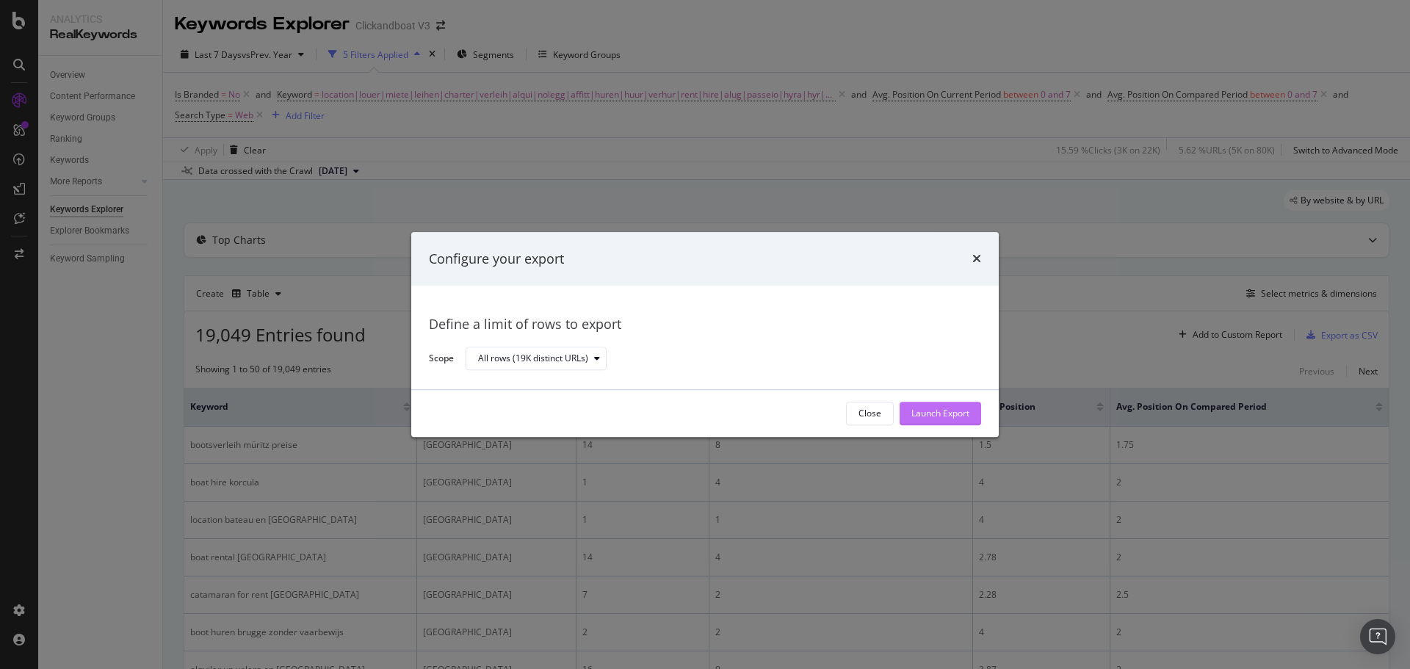 The image size is (1410, 669). I want to click on button: Close, so click(870, 414).